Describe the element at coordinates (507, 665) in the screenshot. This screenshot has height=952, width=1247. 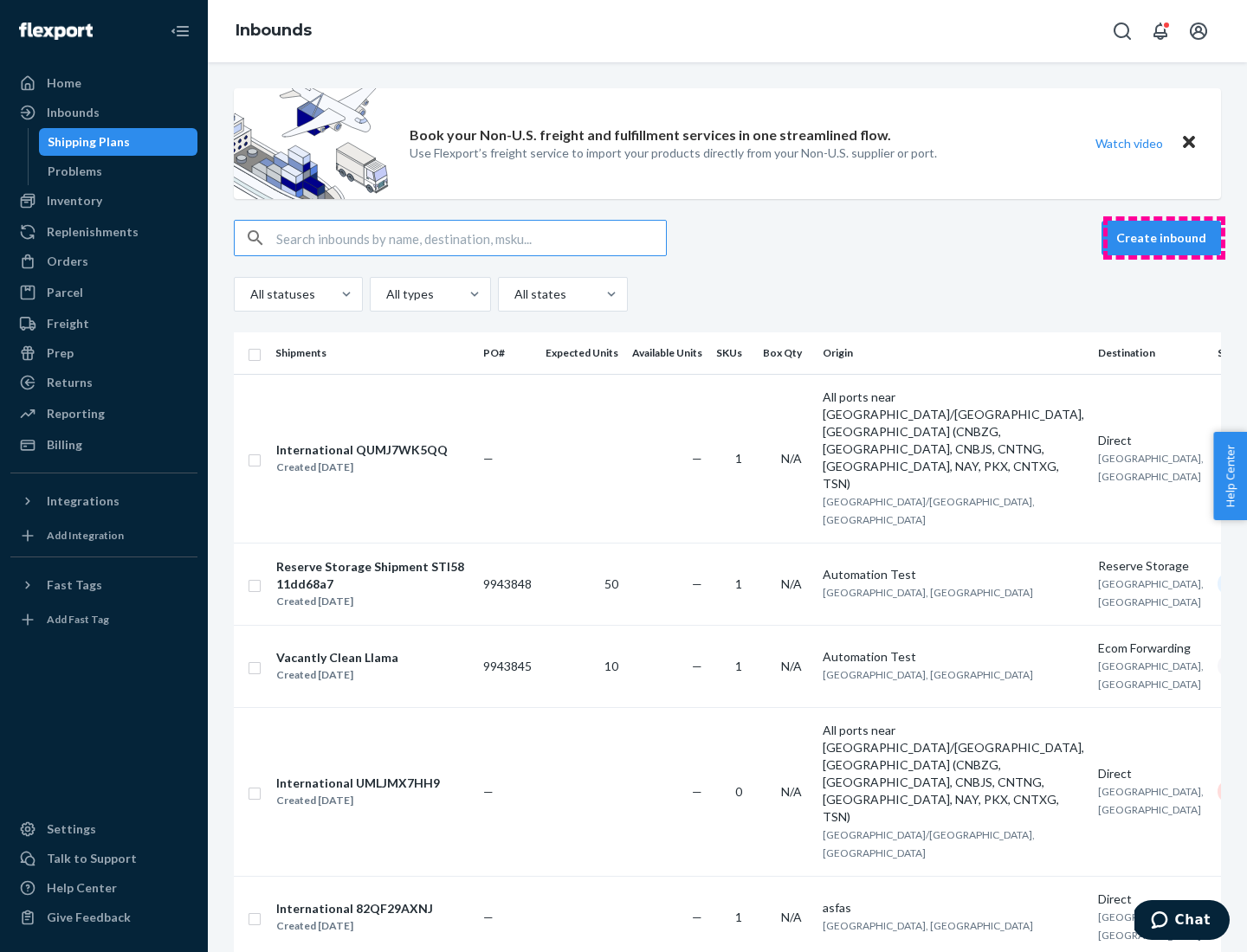
I see `td: 9943845` at that location.